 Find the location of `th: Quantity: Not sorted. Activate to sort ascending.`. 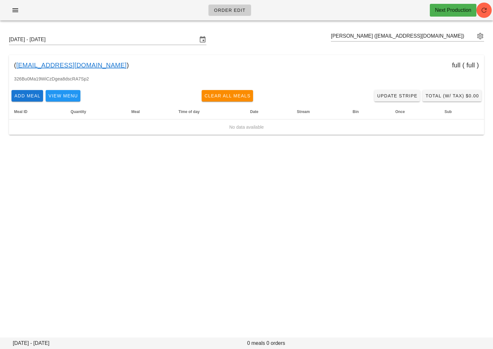

th: Quantity: Not sorted. Activate to sort ascending. is located at coordinates (96, 112).